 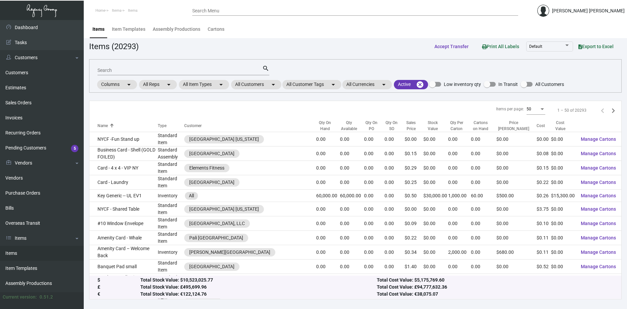 What do you see at coordinates (544, 209) in the screenshot?
I see `td: $3.75` at bounding box center [544, 209].